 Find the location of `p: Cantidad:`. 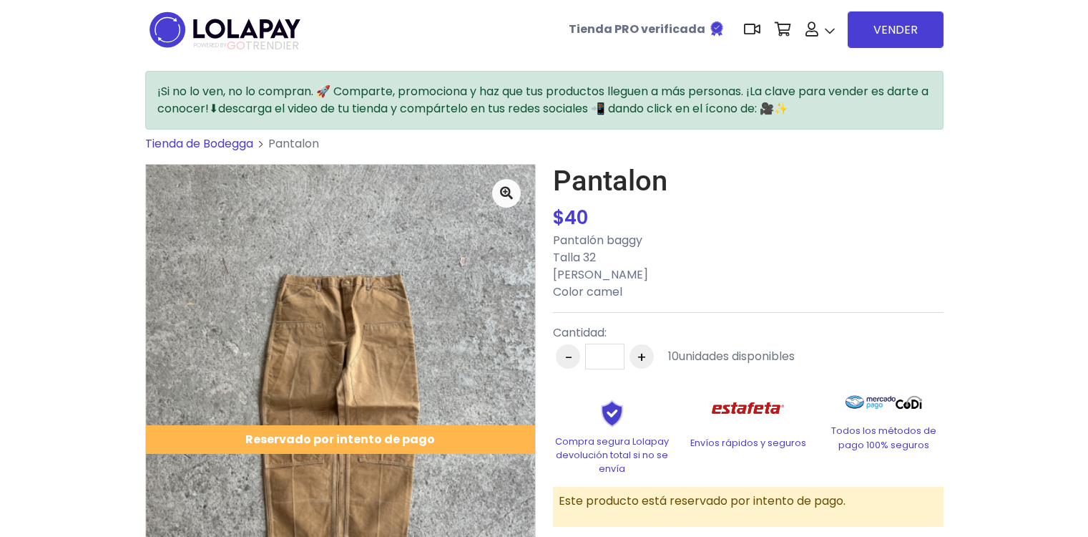

p: Cantidad: is located at coordinates (674, 333).